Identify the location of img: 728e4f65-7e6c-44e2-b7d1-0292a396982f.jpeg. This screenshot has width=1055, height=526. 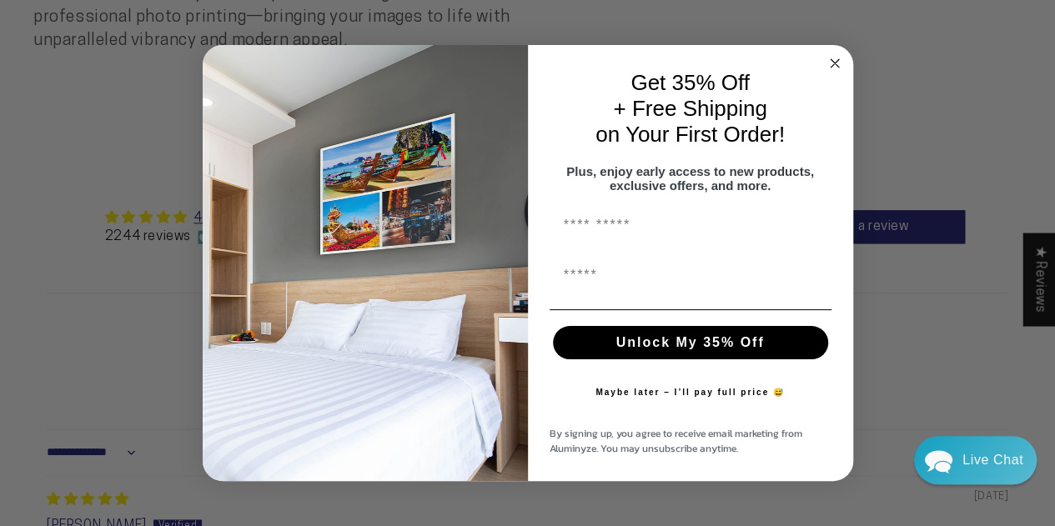
(365, 264).